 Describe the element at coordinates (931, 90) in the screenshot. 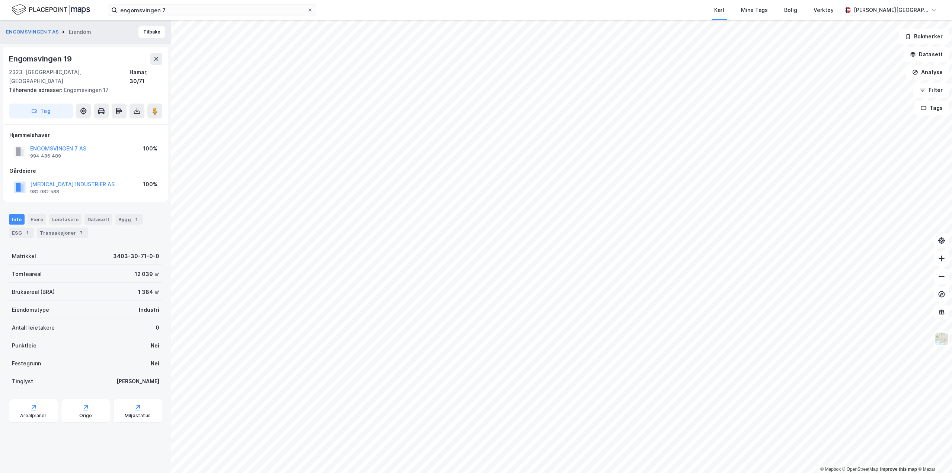

I see `button: Filter` at that location.